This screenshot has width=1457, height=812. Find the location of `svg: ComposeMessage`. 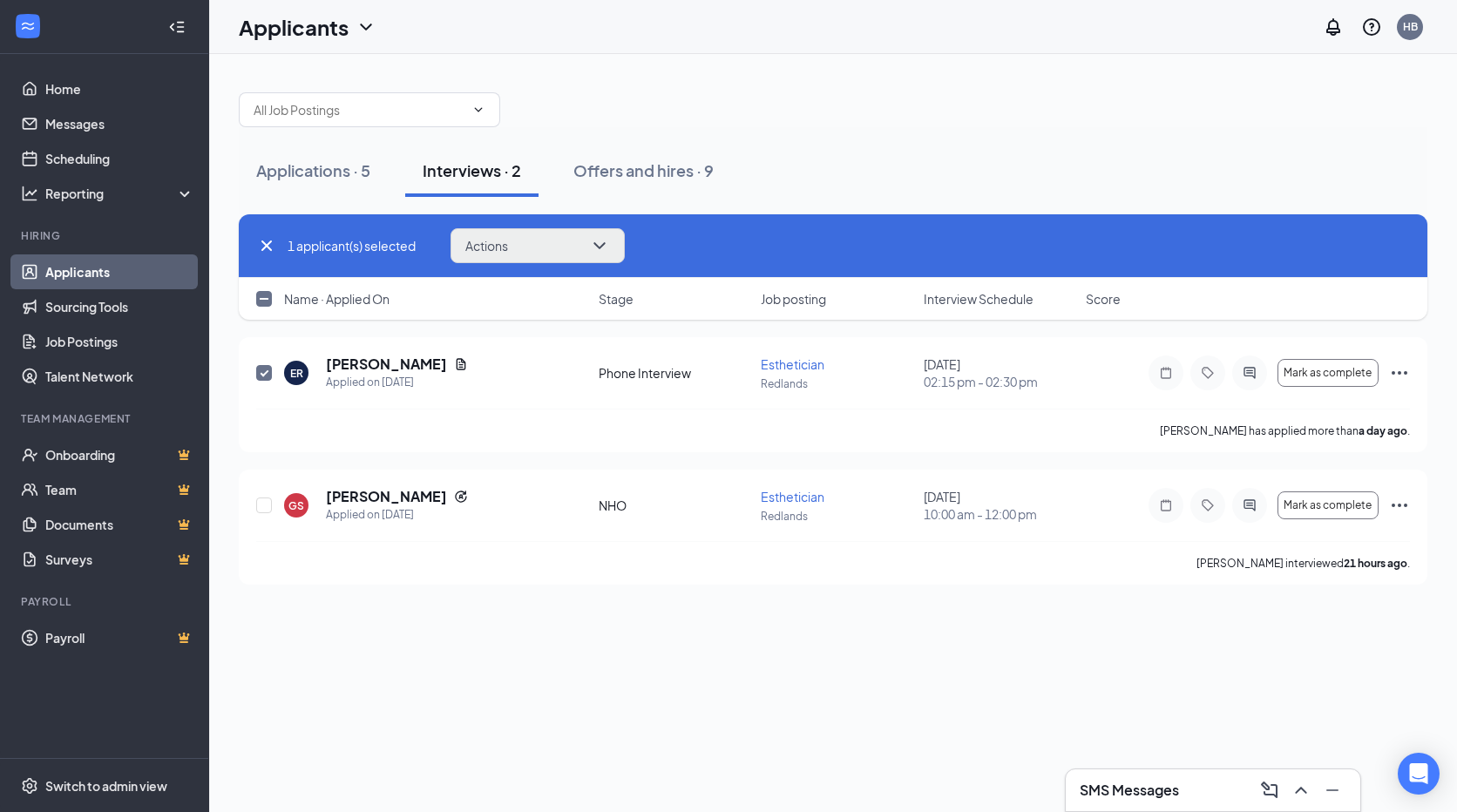

svg: ComposeMessage is located at coordinates (1269, 790).